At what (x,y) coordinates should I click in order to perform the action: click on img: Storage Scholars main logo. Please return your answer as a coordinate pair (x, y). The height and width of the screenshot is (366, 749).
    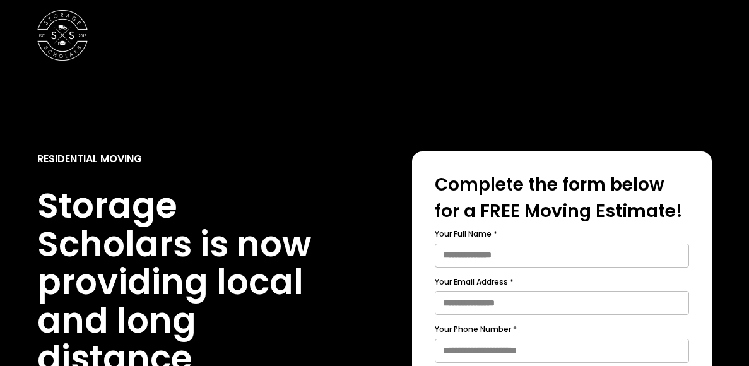
    Looking at the image, I should click on (62, 35).